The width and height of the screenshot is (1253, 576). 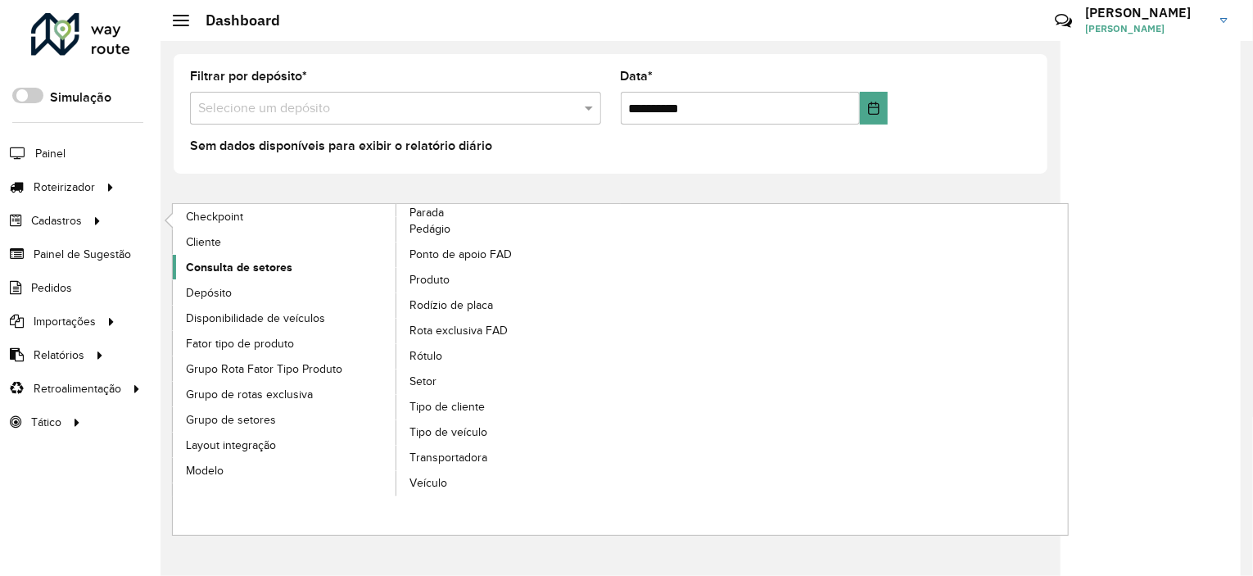 What do you see at coordinates (341, 146) in the screenshot?
I see `label: Sem dados disponíveis para exibir o relatório diário` at bounding box center [341, 146].